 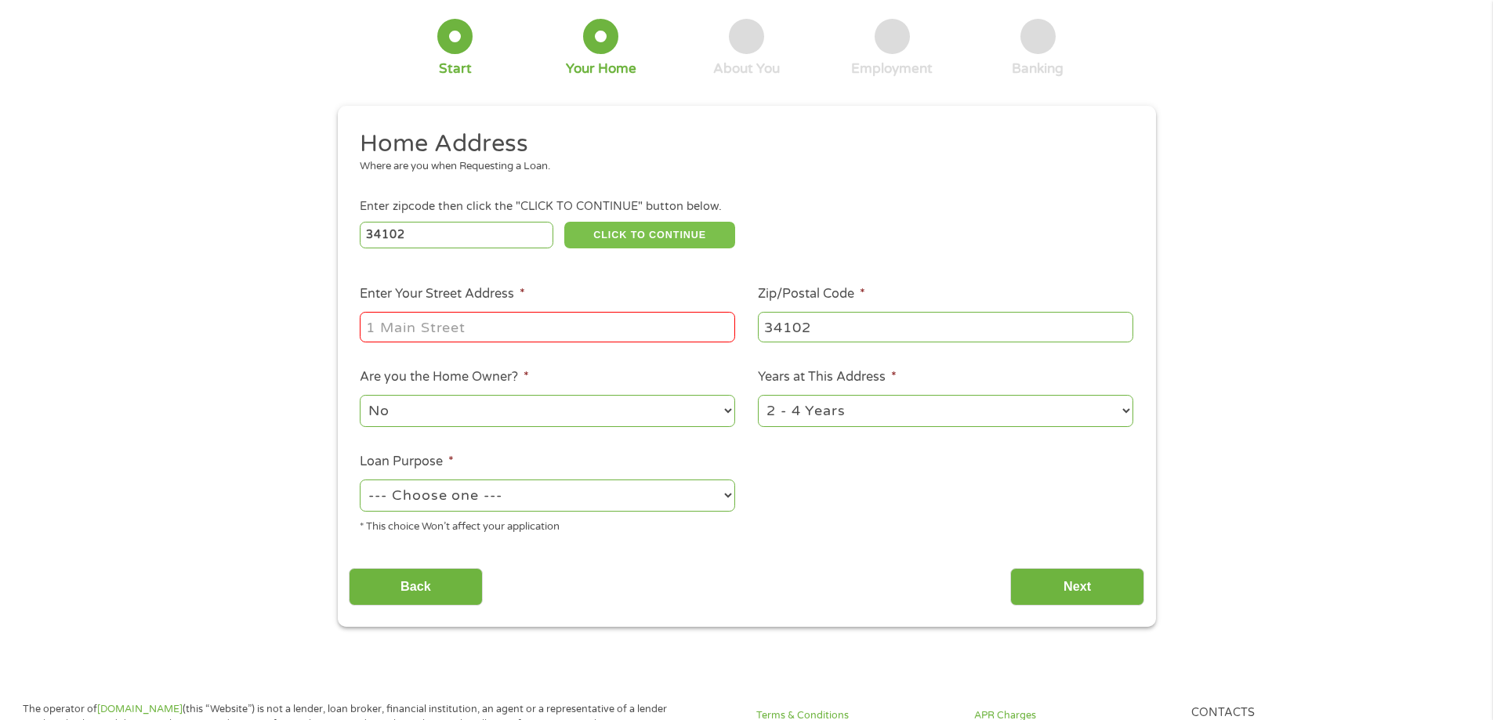 What do you see at coordinates (746, 69) in the screenshot?
I see `div: About You` at bounding box center [746, 69].